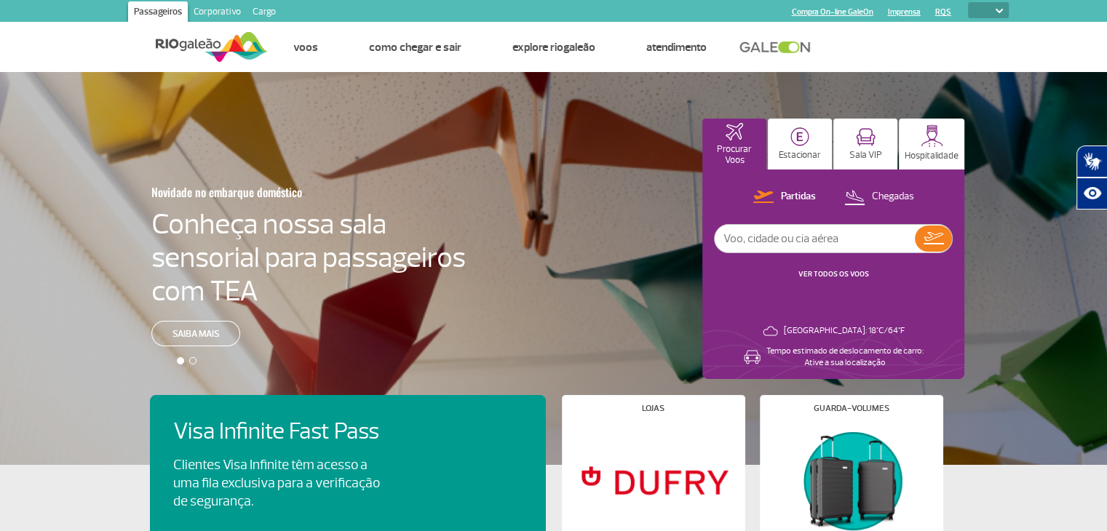 The height and width of the screenshot is (531, 1107). What do you see at coordinates (264, 13) in the screenshot?
I see `a: Cargo` at bounding box center [264, 13].